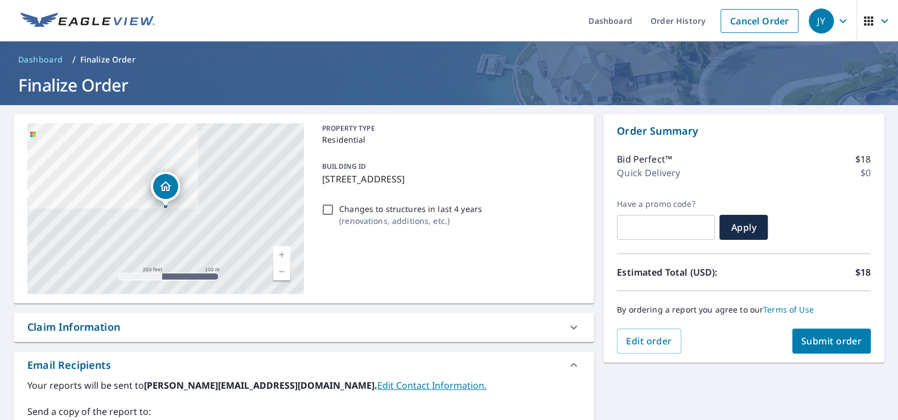 The image size is (898, 420). I want to click on p: Changes to structures in last 4 years, so click(410, 209).